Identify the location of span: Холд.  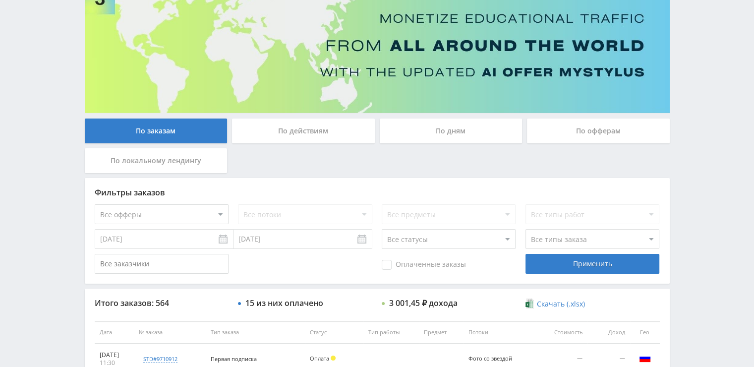
(333, 358).